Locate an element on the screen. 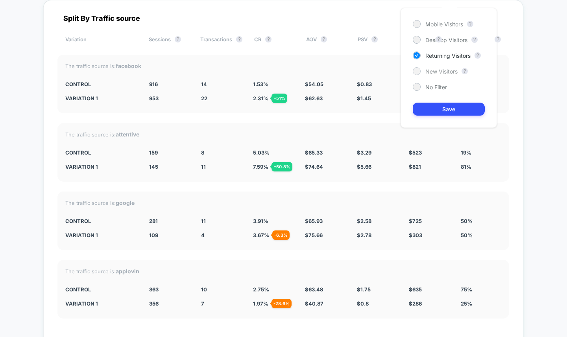 Image resolution: width=567 pixels, height=337 pixels. div: 25% is located at coordinates (481, 304).